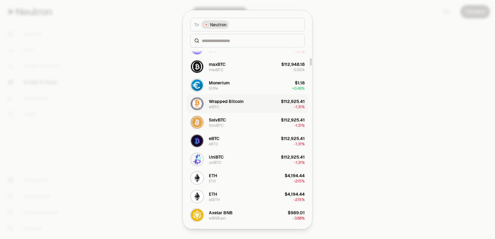 This screenshot has height=239, width=495. Describe the element at coordinates (221, 212) in the screenshot. I see `div: Axelar BNB` at that location.